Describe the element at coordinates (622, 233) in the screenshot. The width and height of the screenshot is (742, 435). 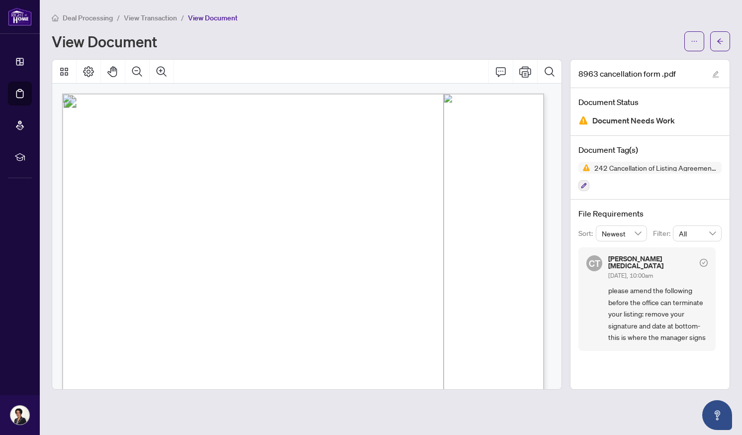
I see `span: Newest` at that location.